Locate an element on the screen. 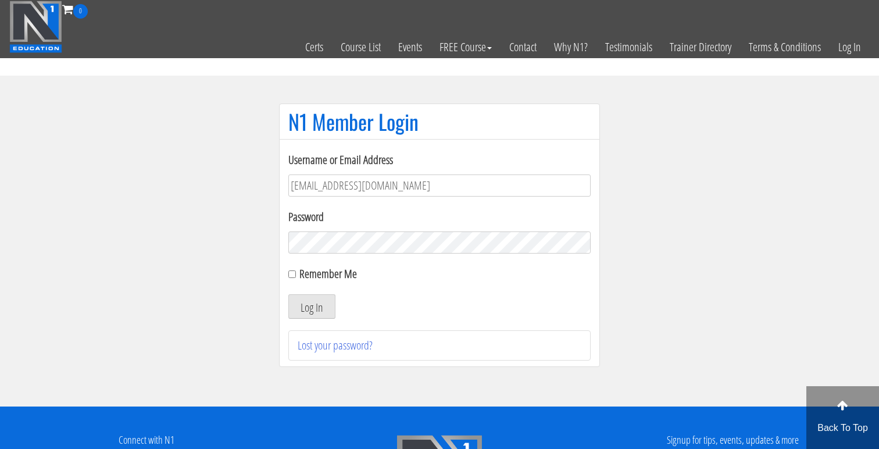  a: FREE Course is located at coordinates (466, 47).